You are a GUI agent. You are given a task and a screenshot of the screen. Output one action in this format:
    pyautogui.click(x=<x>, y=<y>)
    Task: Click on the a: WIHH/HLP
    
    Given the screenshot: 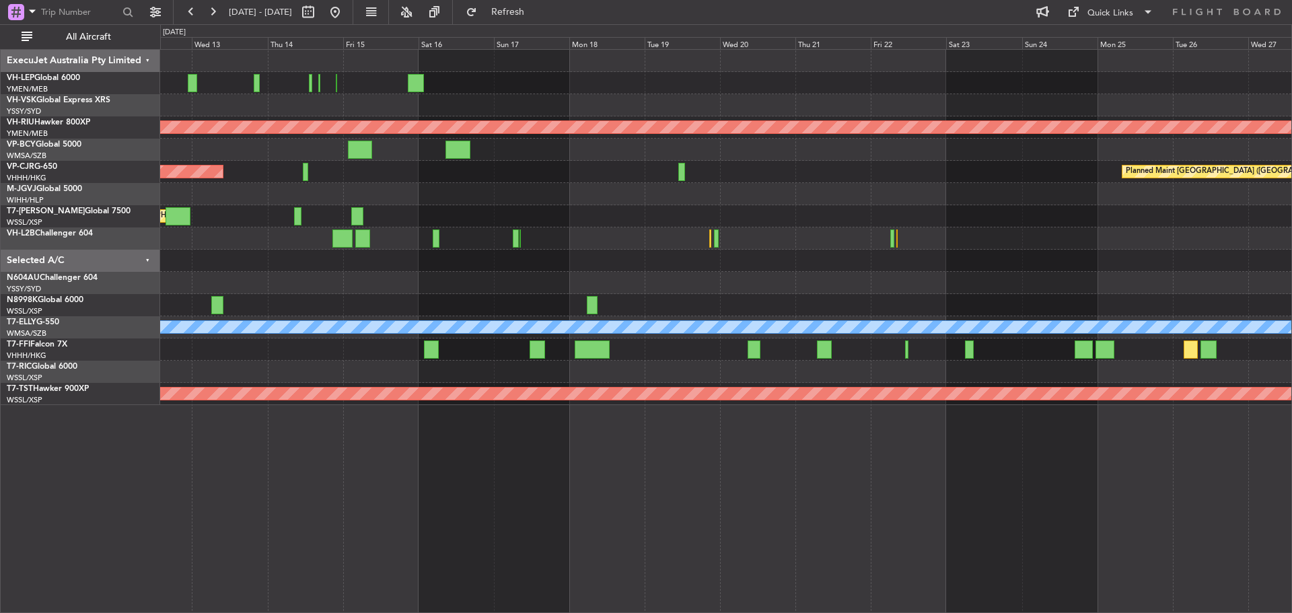 What is the action you would take?
    pyautogui.click(x=25, y=200)
    